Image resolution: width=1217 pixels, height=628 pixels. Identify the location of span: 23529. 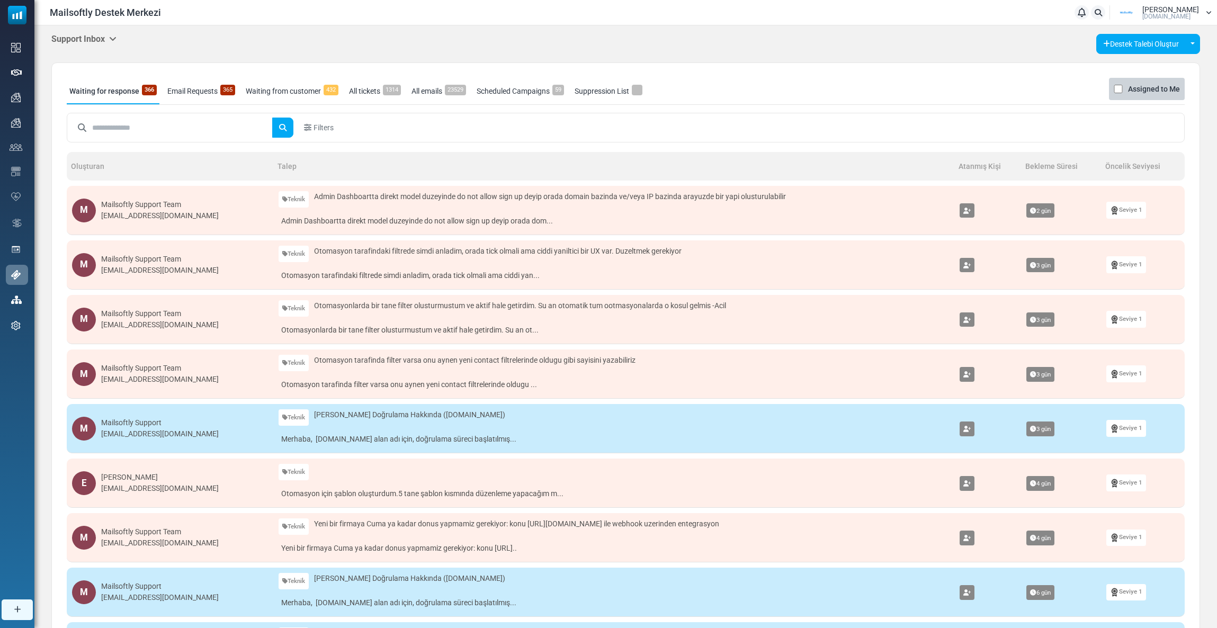
(455, 90).